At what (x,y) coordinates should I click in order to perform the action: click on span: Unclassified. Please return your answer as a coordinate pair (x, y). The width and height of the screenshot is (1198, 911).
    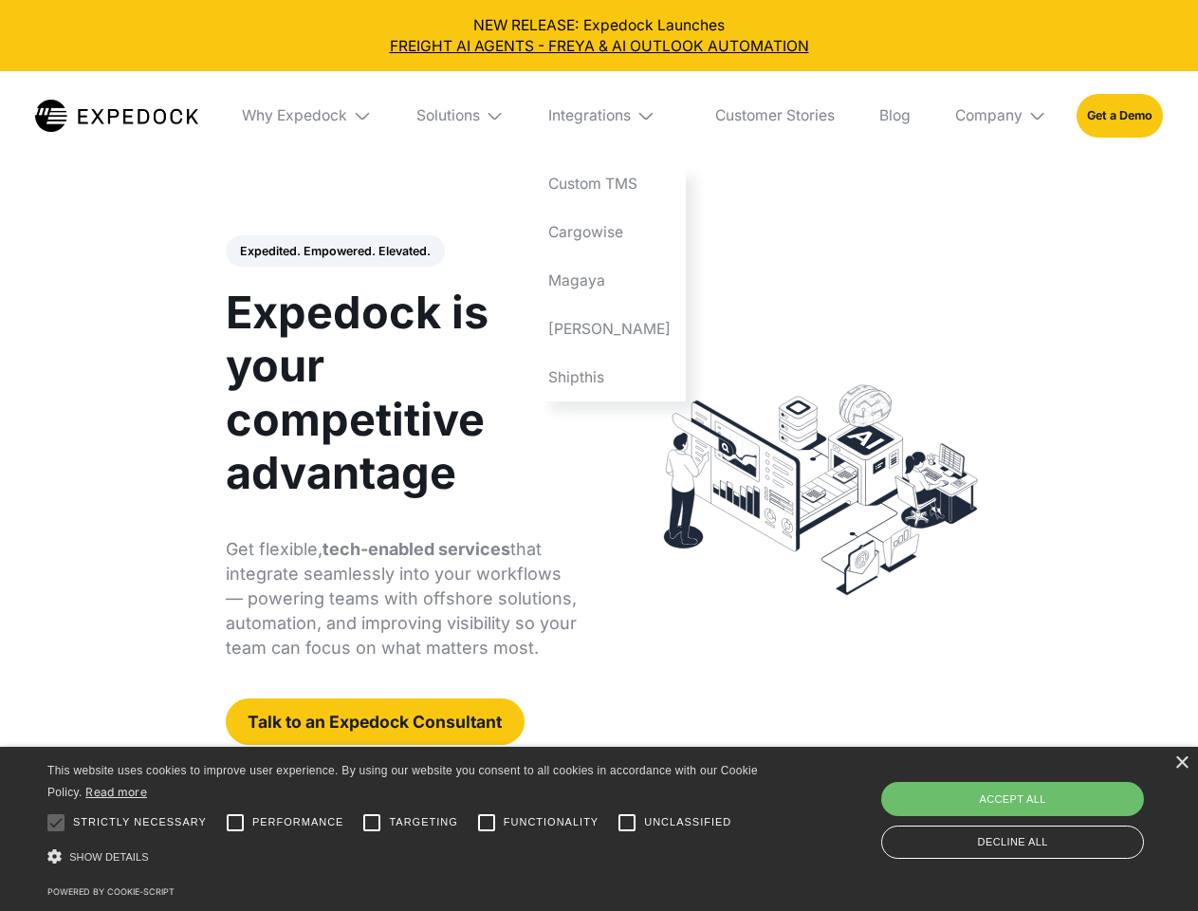
    Looking at the image, I should click on (688, 821).